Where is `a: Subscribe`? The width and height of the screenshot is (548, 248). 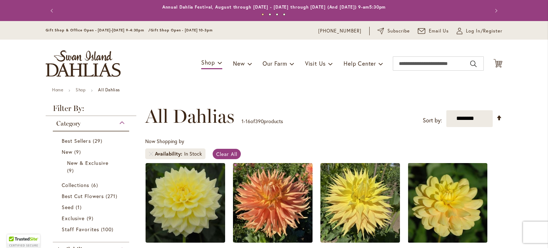
a: Subscribe is located at coordinates (393, 31).